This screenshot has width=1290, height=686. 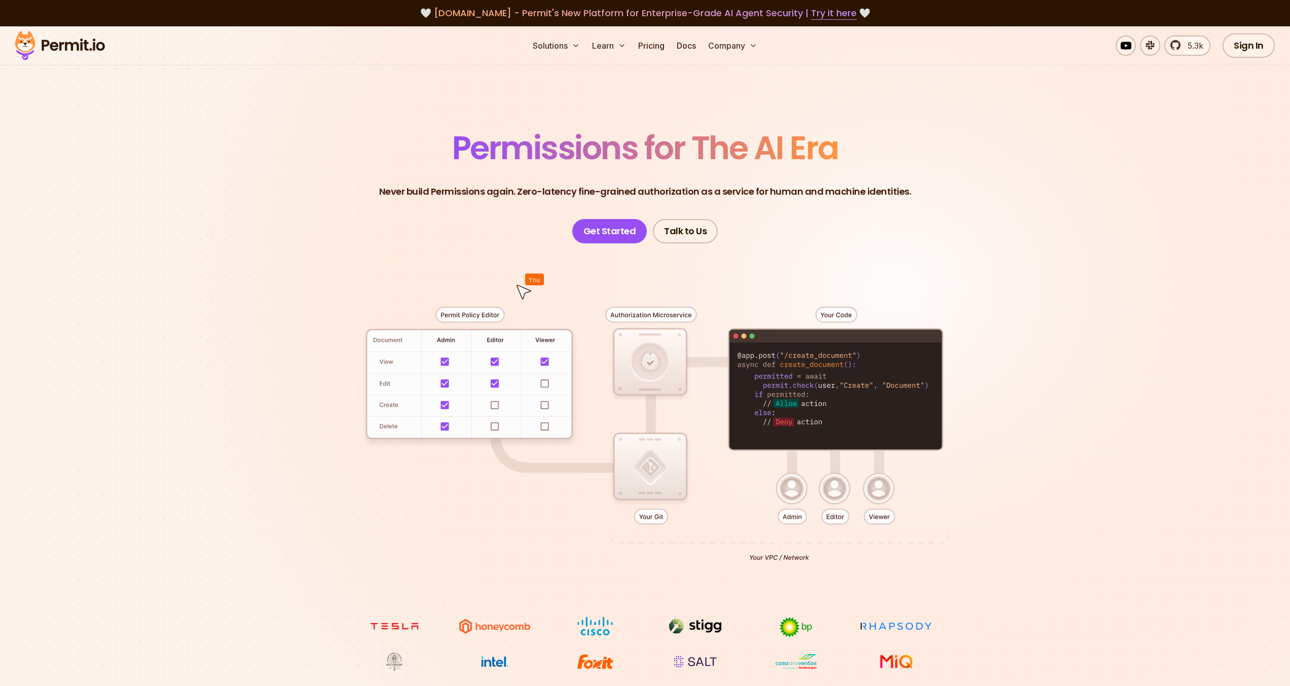 I want to click on img: Rhapsody Health, so click(x=896, y=626).